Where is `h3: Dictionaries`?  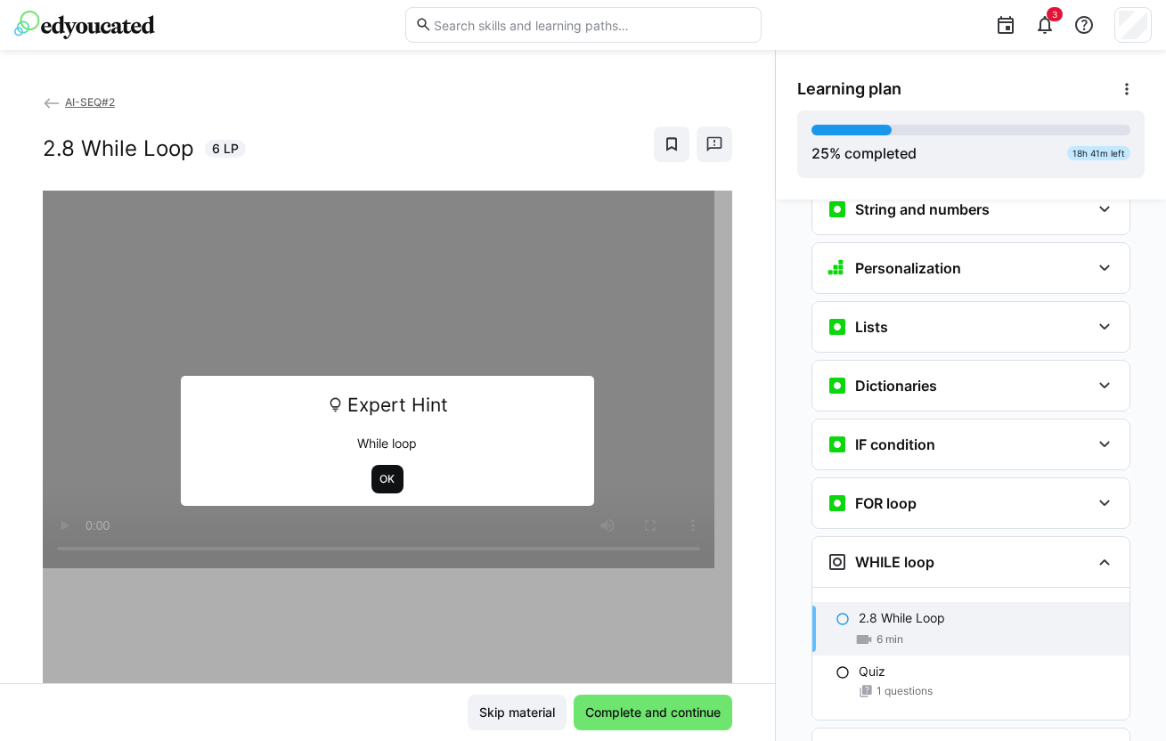 h3: Dictionaries is located at coordinates (896, 386).